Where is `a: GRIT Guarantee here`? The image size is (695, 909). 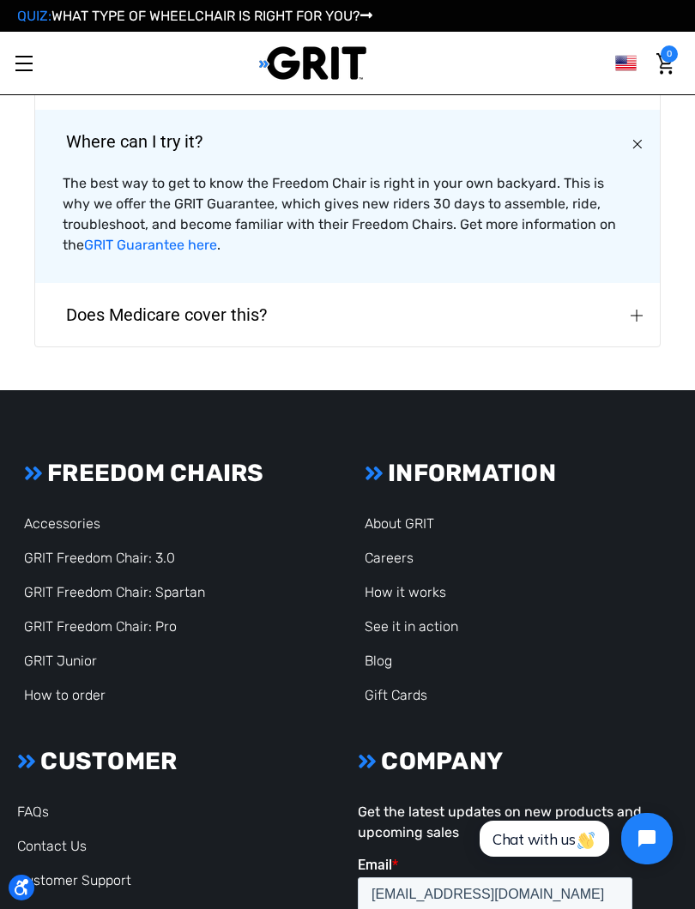 a: GRIT Guarantee here is located at coordinates (150, 245).